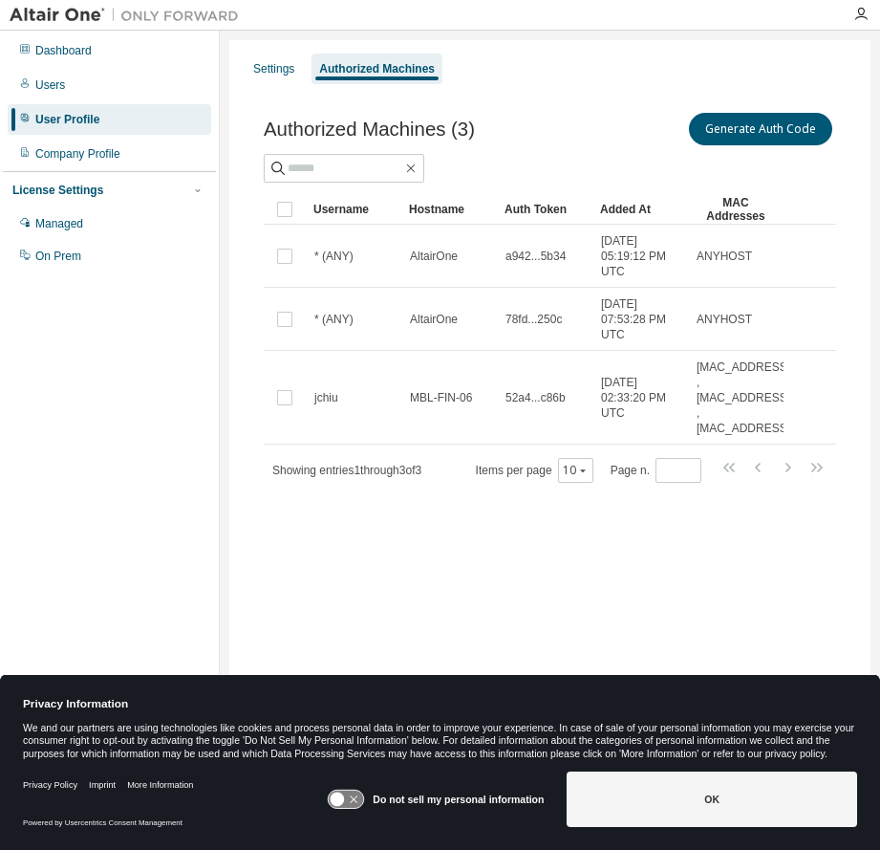 The width and height of the screenshot is (880, 850). Describe the element at coordinates (326, 398) in the screenshot. I see `span: jchiu` at that location.